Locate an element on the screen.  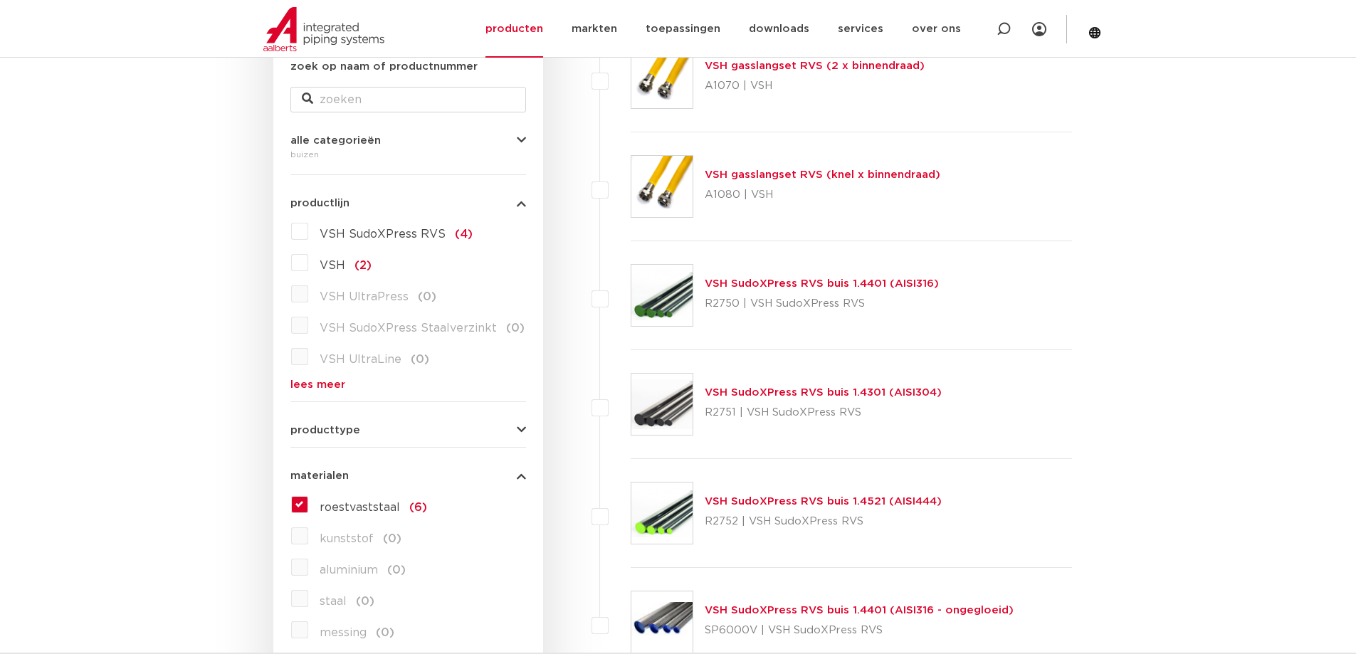
span: (4) is located at coordinates (464, 234).